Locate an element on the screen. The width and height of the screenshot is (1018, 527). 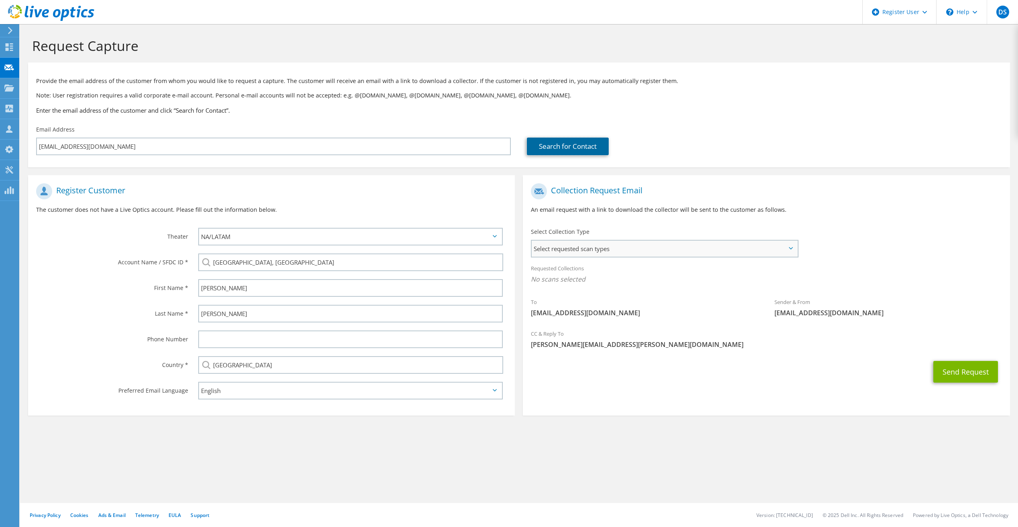
label: Country * is located at coordinates (112, 363).